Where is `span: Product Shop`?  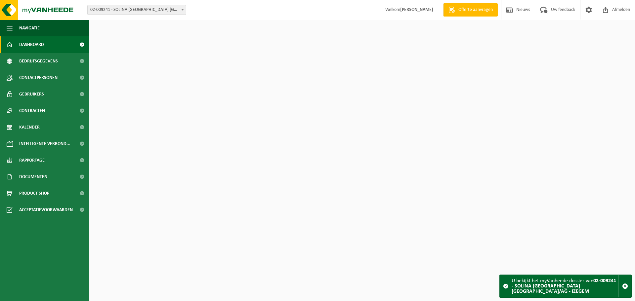 span: Product Shop is located at coordinates (34, 194).